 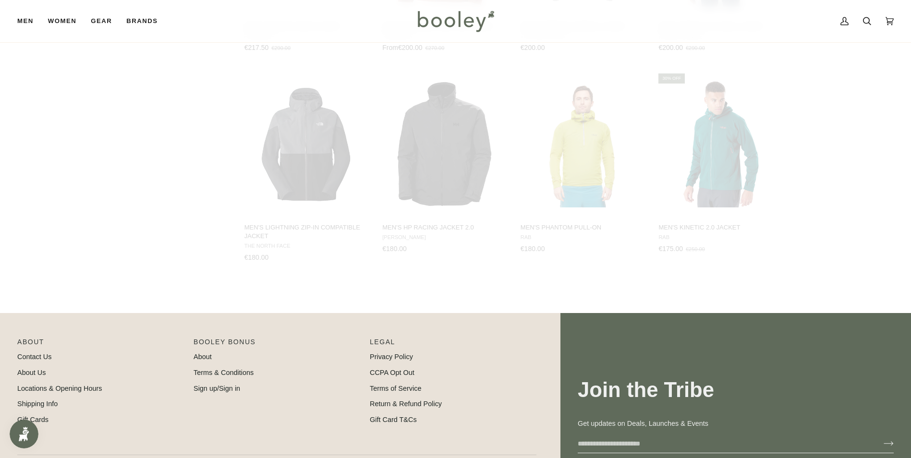 I want to click on a: About, so click(x=203, y=357).